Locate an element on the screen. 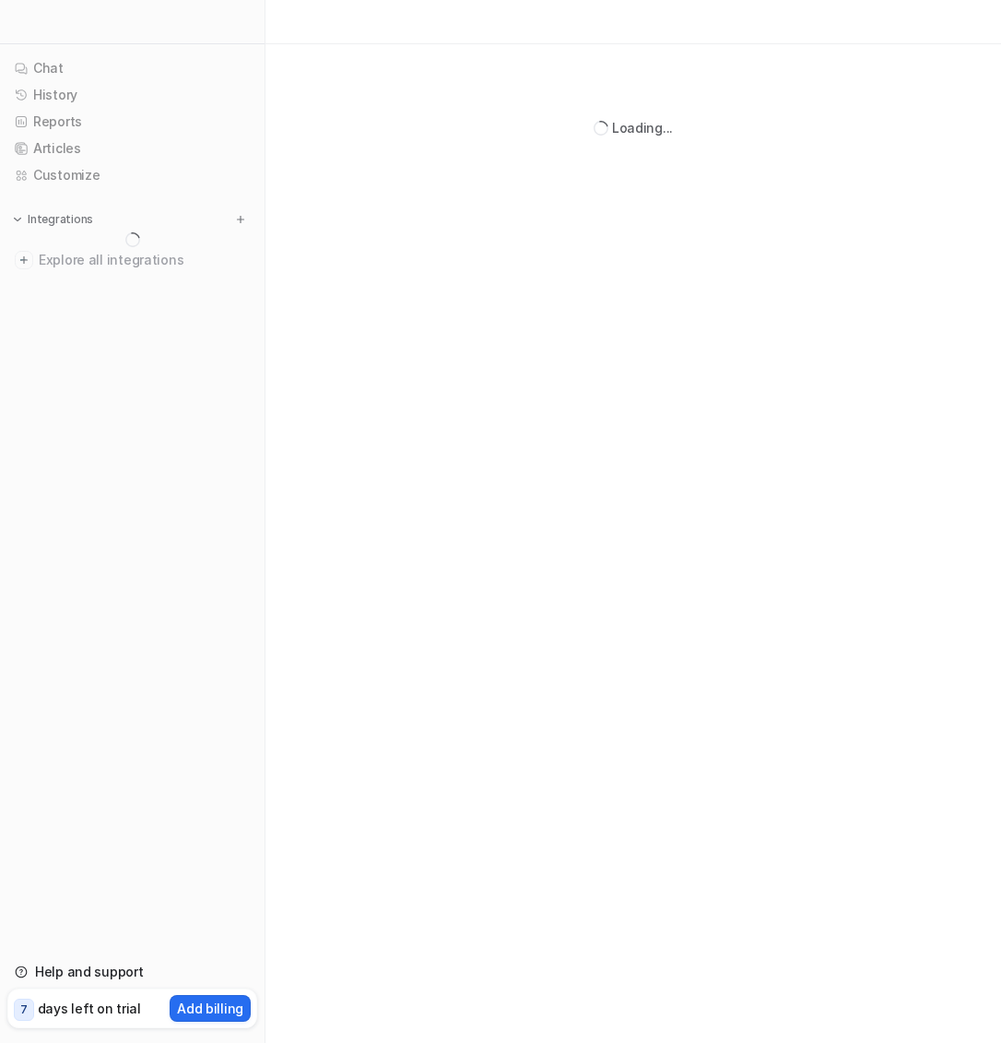  a: Help and support is located at coordinates (132, 972).